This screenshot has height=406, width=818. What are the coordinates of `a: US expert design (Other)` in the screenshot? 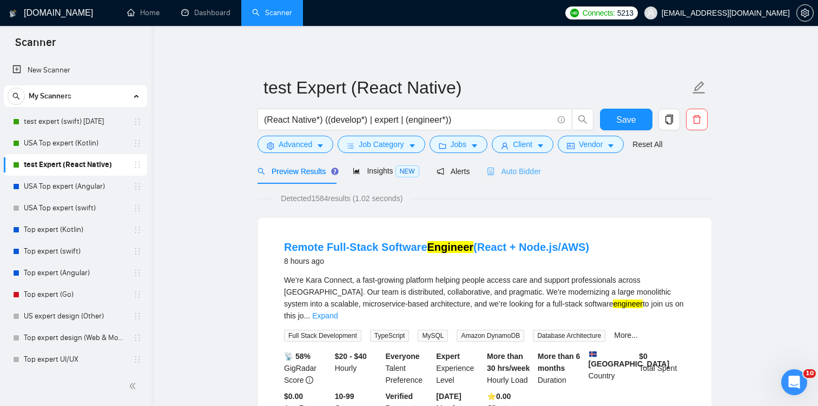 It's located at (75, 316).